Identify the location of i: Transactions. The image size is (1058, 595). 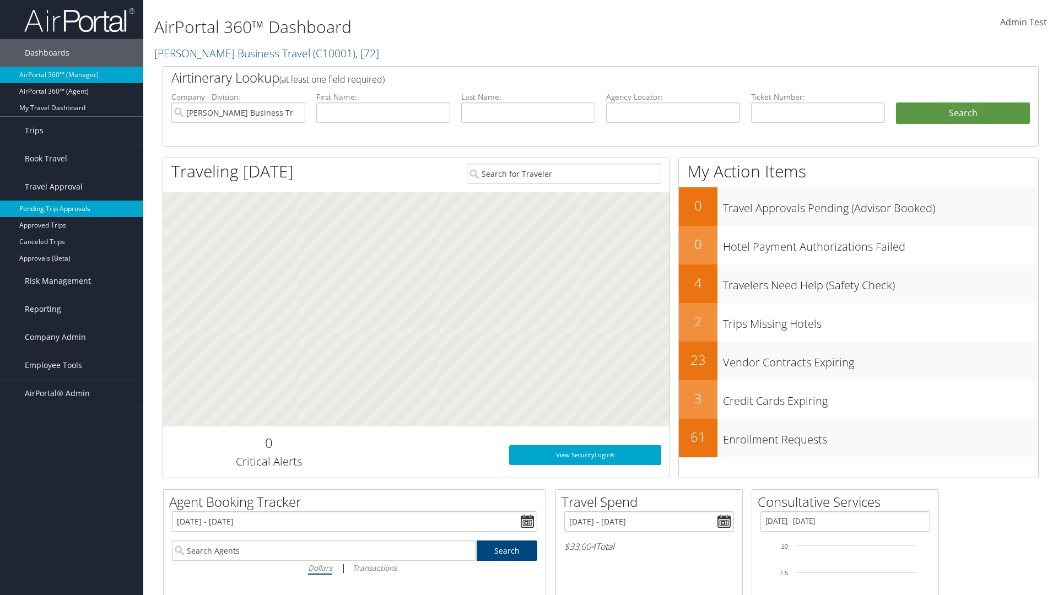
(375, 568).